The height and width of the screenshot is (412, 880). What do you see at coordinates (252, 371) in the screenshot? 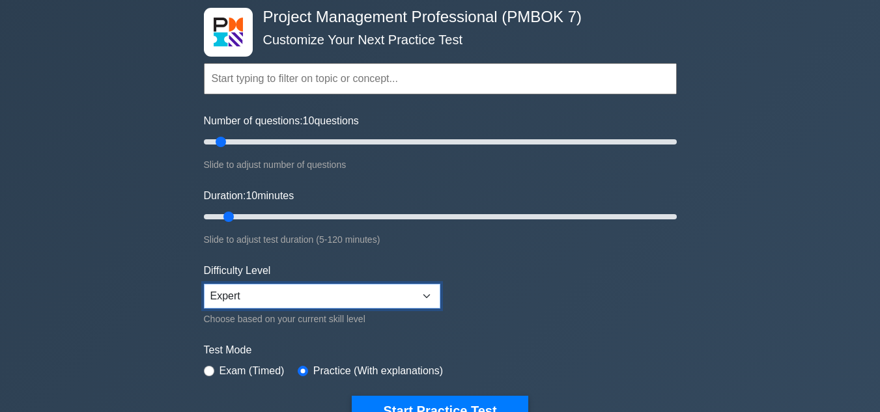
I see `label: Exam (Timed)` at bounding box center [252, 371].